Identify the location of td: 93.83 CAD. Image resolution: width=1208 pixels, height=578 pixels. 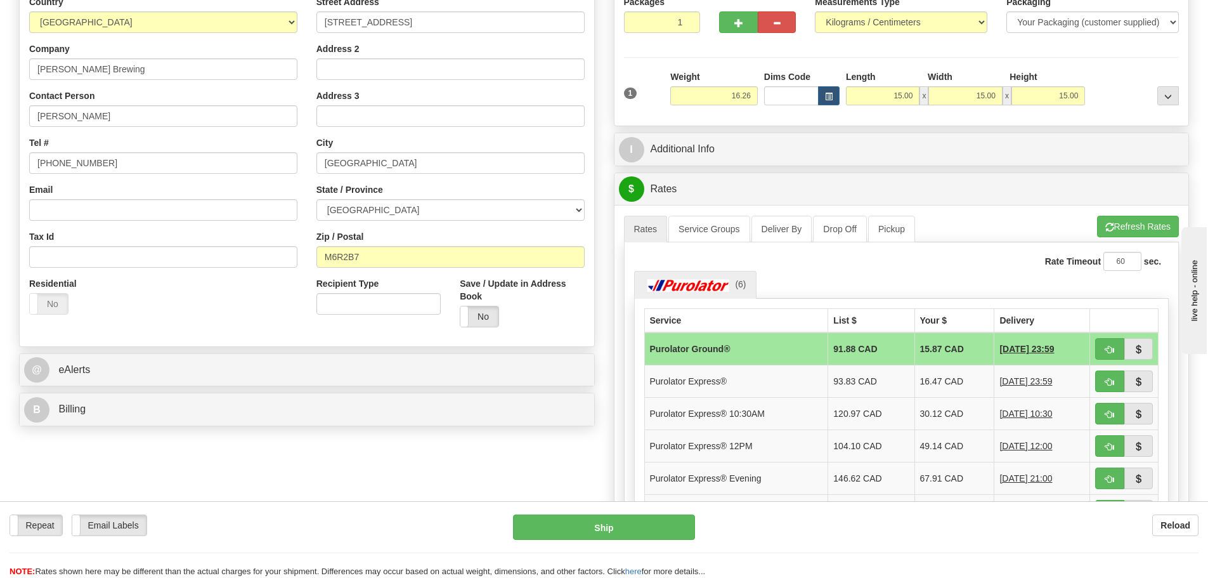
(871, 380).